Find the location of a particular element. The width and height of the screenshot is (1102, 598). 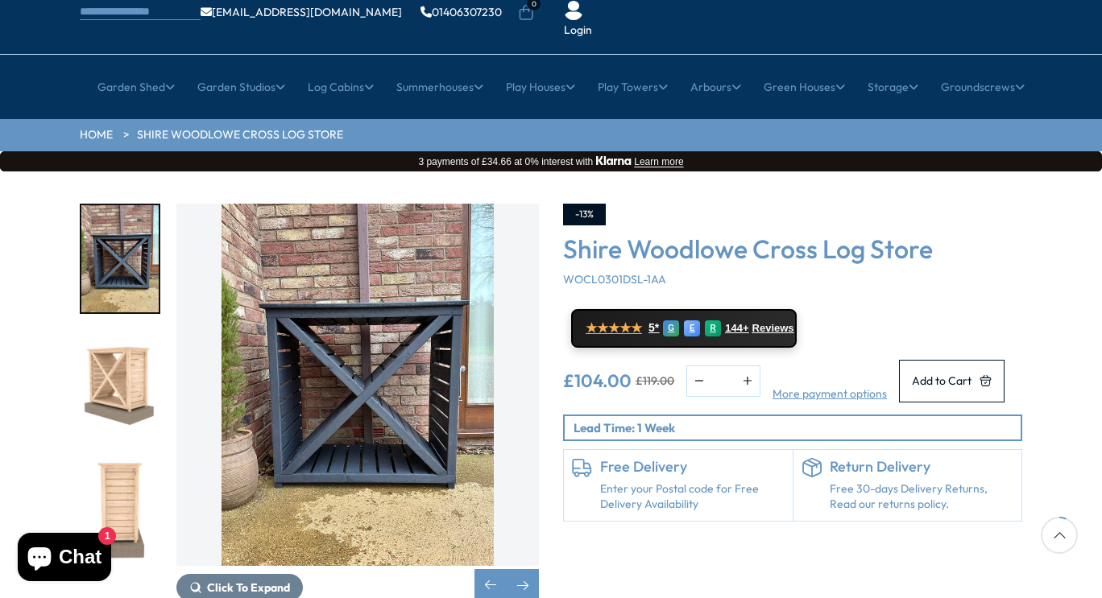

img: WoodloweCrossLogStoreRenderWhite1_bb7e15cb-b296-4701-affa-9e522f0f75ca_200x200.jpg is located at coordinates (120, 385).